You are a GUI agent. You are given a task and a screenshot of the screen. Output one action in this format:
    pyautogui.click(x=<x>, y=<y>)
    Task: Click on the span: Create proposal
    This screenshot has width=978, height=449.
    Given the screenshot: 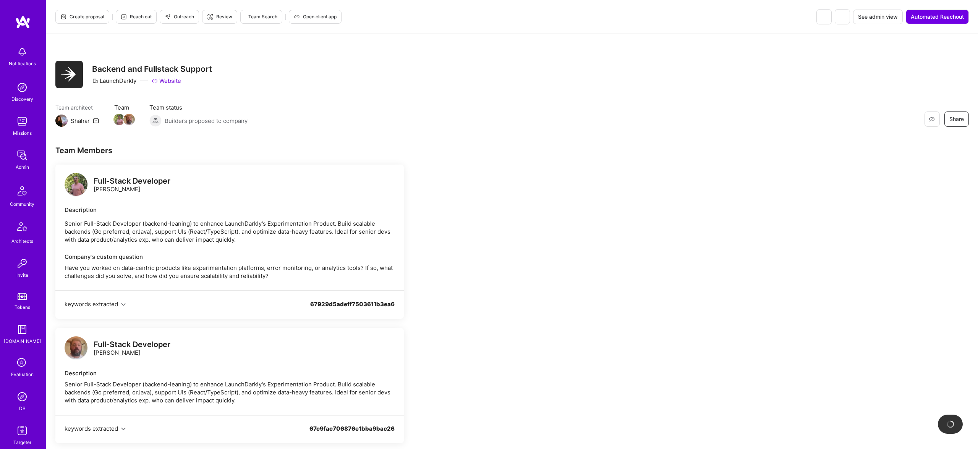 What is the action you would take?
    pyautogui.click(x=82, y=17)
    